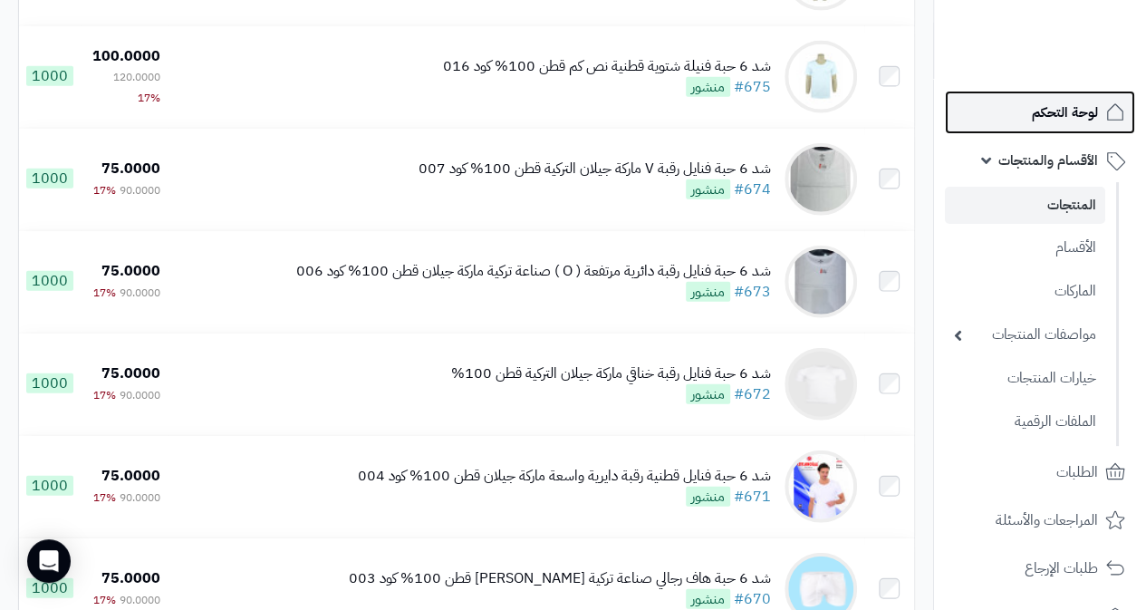 This screenshot has width=1146, height=610. I want to click on div: شد 6 حبة فنايل رقبة دائرية مرتفعة ( O ) صناعة تركية ماركة جيلان قطن 100% كود 006, so click(533, 271).